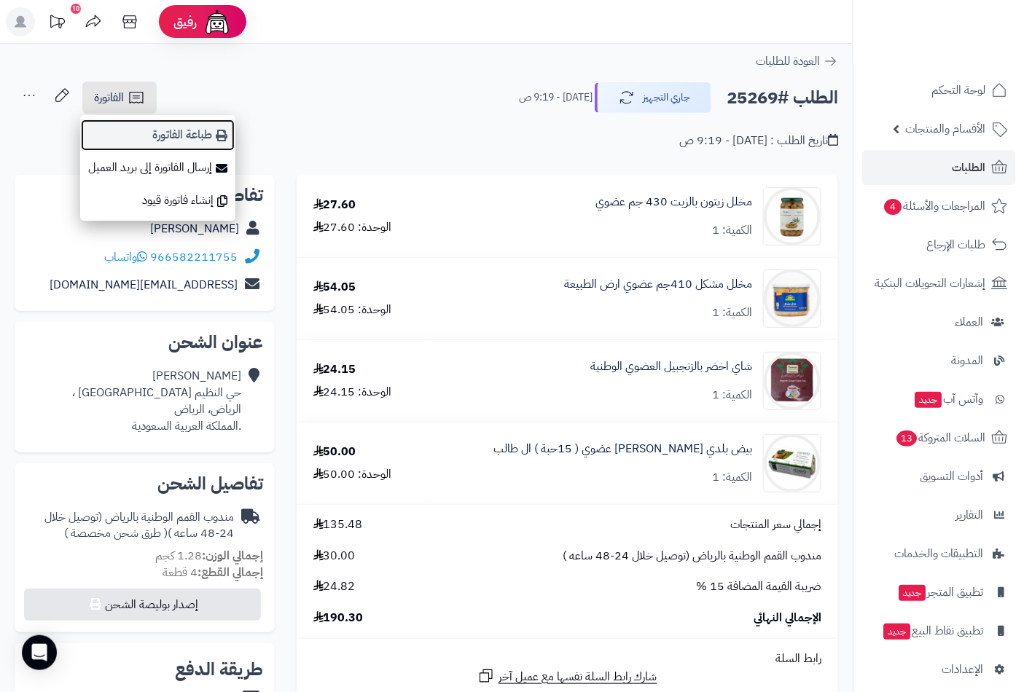 The width and height of the screenshot is (1024, 692). What do you see at coordinates (144, 195) in the screenshot?
I see `h2: تفاصيل العميل` at bounding box center [144, 195].